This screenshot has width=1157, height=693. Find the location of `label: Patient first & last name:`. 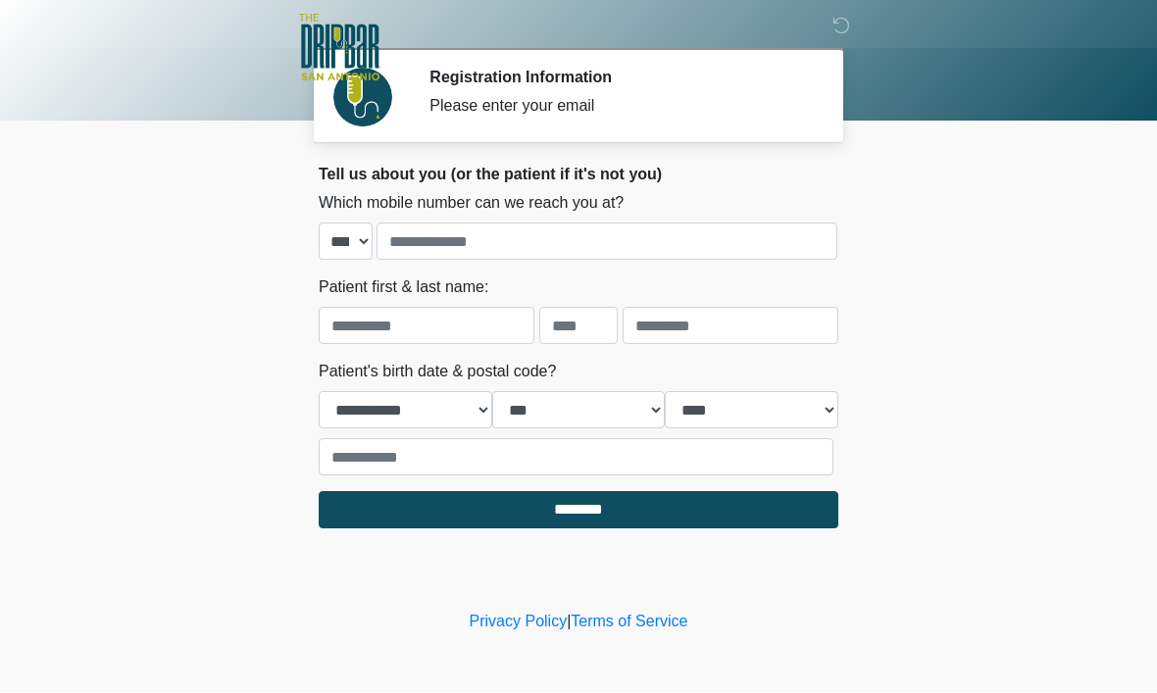

label: Patient first & last name: is located at coordinates (403, 288).